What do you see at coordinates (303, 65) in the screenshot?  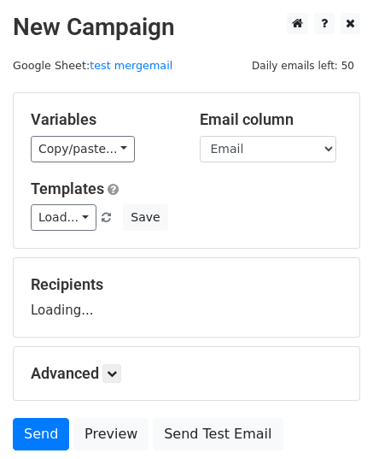 I see `a: Daily emails left: 50` at bounding box center [303, 65].